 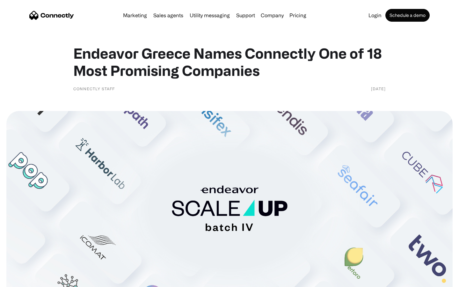 What do you see at coordinates (245, 15) in the screenshot?
I see `a: Support` at bounding box center [245, 15].